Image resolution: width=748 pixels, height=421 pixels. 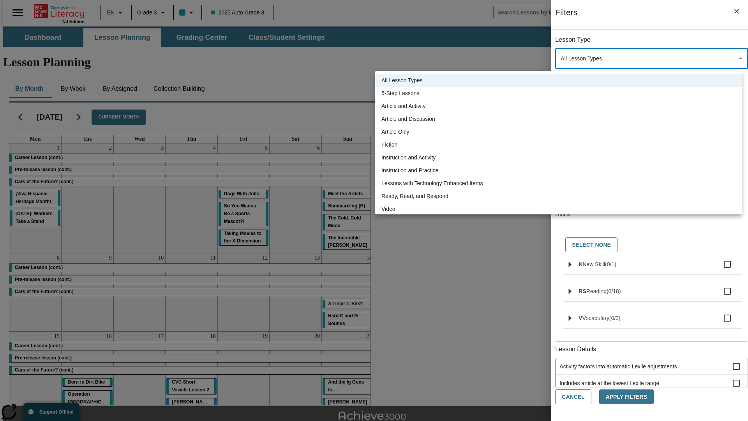 What do you see at coordinates (558, 132) in the screenshot?
I see `li: Article Only` at bounding box center [558, 132].